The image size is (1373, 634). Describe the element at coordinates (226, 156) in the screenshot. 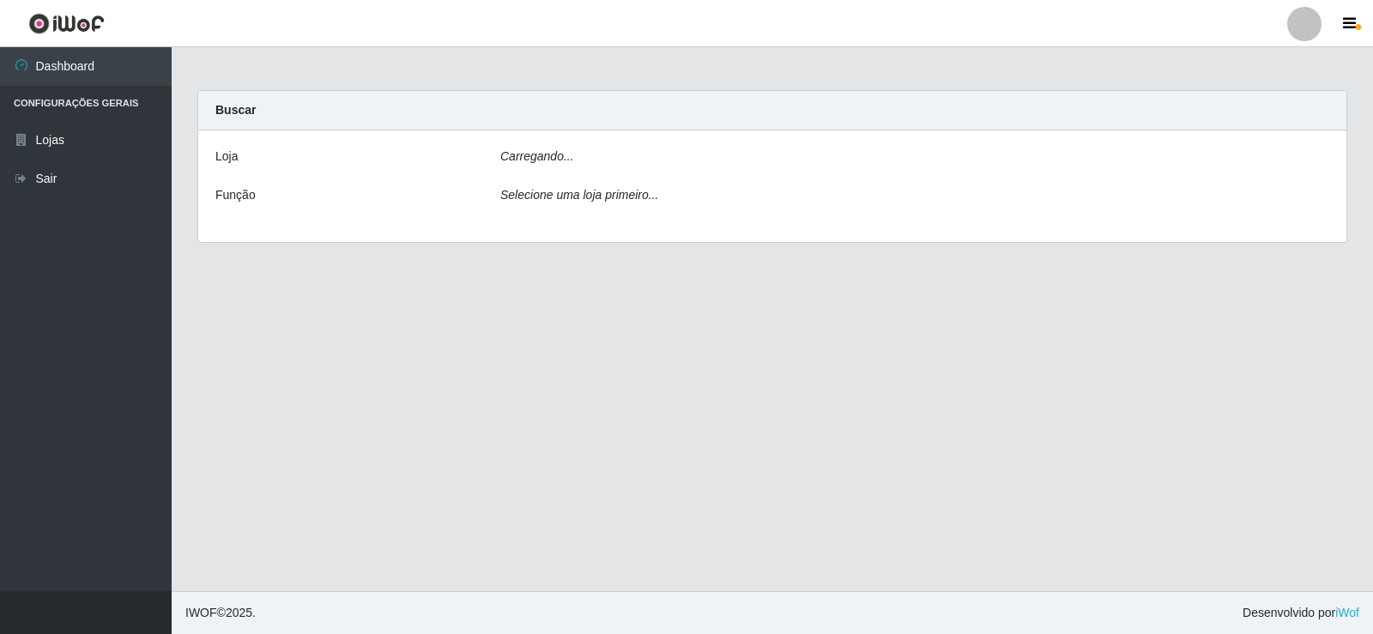

I see `label: Loja` at that location.